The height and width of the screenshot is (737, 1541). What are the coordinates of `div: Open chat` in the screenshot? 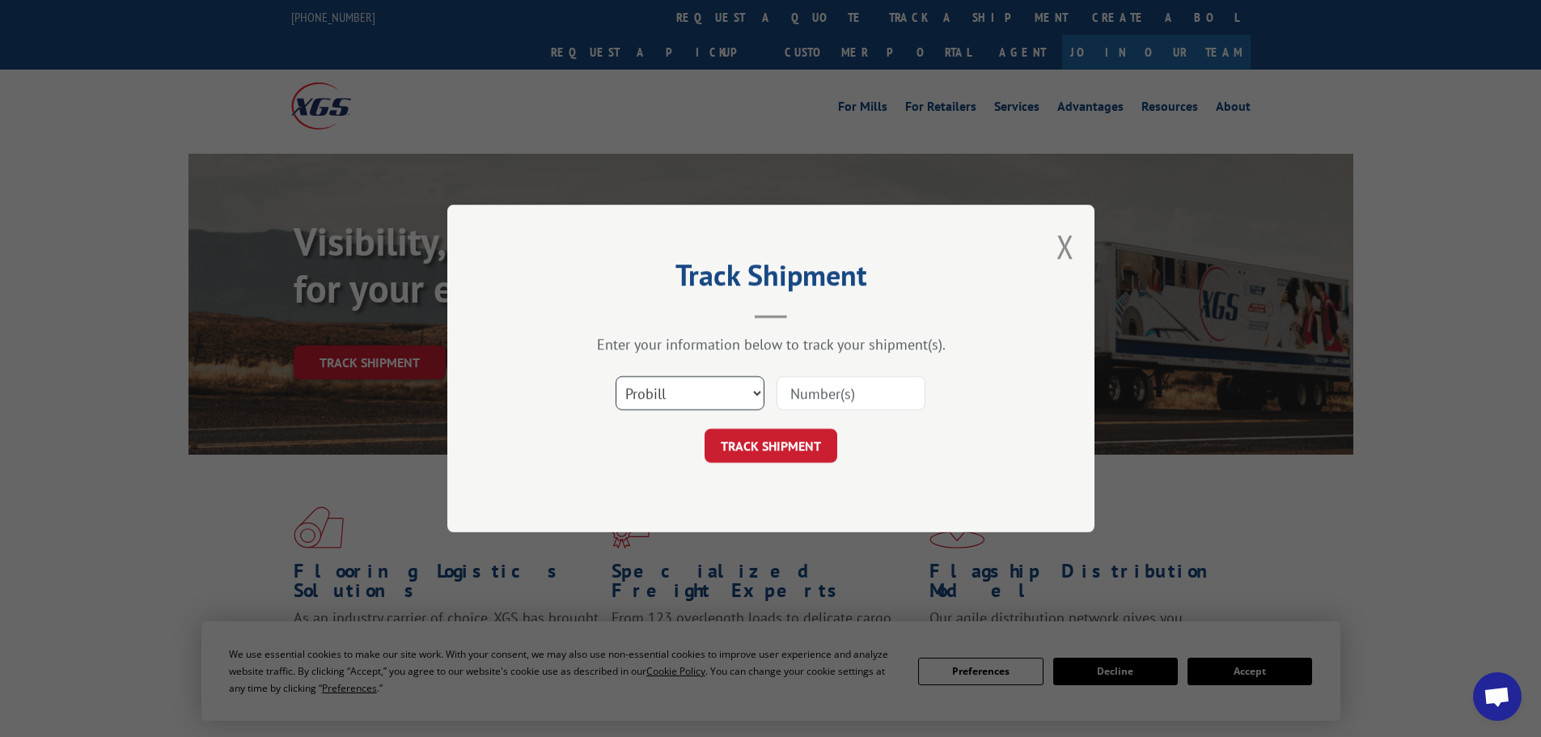 It's located at (1497, 697).